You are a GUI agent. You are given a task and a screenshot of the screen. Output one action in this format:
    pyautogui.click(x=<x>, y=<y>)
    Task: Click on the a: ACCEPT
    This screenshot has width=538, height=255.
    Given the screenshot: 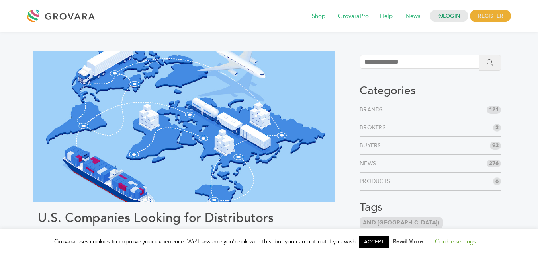 What is the action you would take?
    pyautogui.click(x=374, y=242)
    